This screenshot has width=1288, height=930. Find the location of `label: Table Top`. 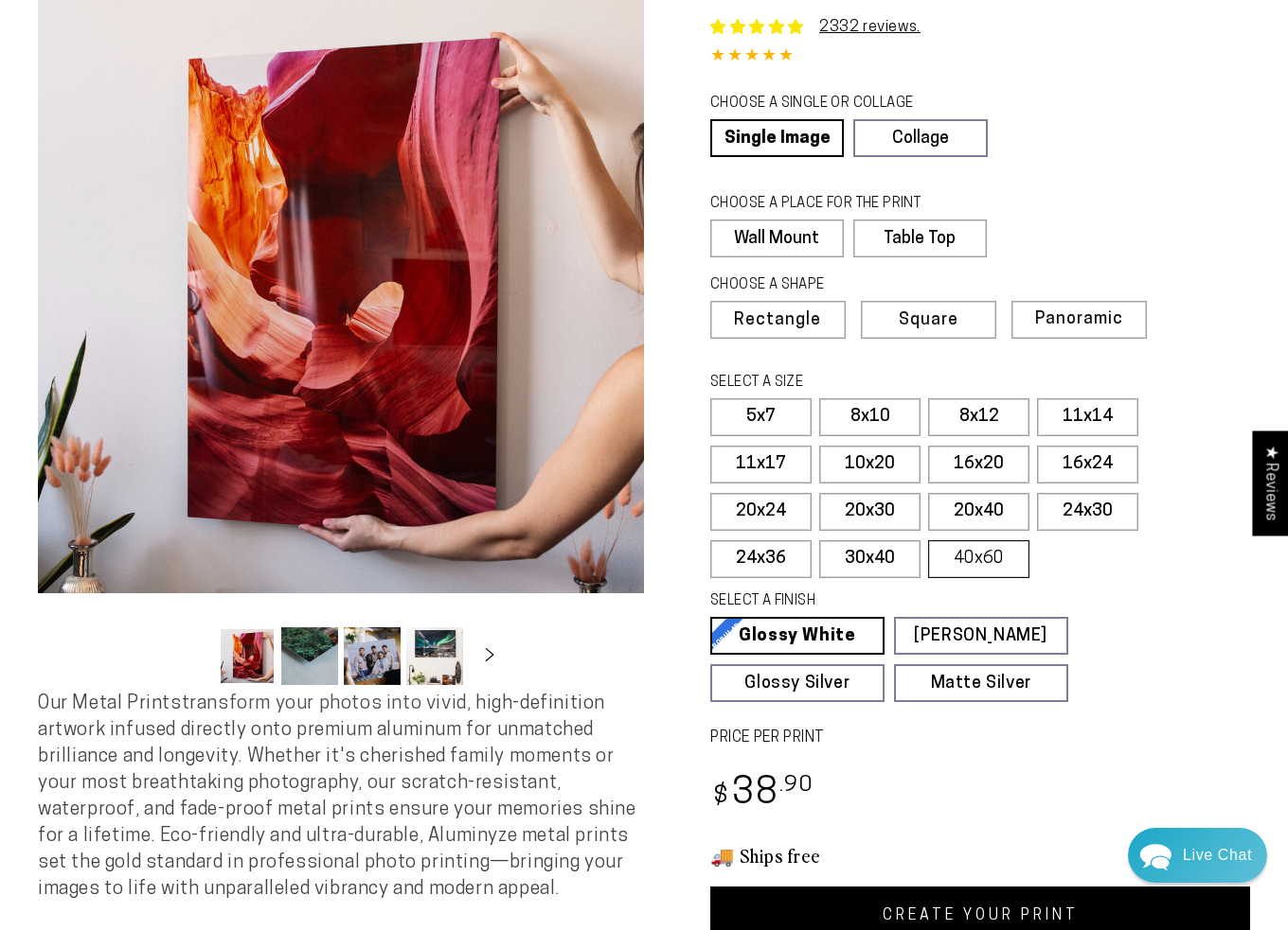

label: Table Top is located at coordinates (920, 239).